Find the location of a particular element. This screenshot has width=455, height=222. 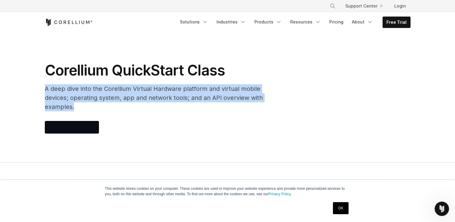

a: Support Center is located at coordinates (364, 6).